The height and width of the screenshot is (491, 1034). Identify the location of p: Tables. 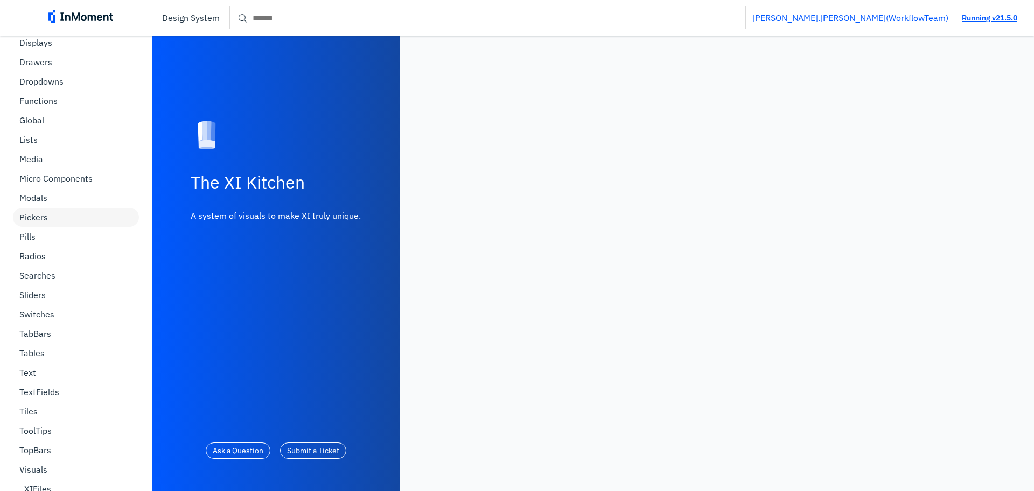
(32, 353).